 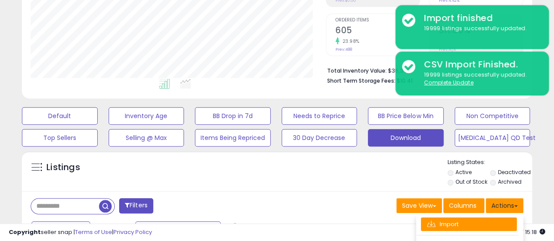 What do you see at coordinates (25, 232) in the screenshot?
I see `strong: Copyright` at bounding box center [25, 232].